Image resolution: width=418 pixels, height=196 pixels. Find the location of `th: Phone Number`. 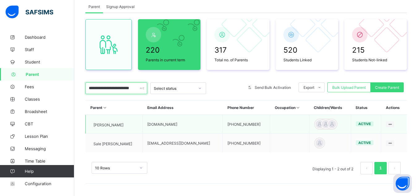

th: Phone Number is located at coordinates (247, 108).